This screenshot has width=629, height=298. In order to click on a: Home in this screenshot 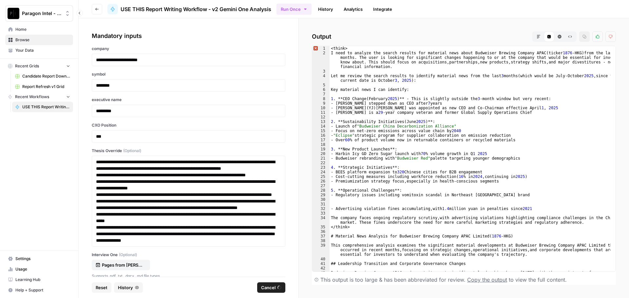, I will do `click(39, 29)`.